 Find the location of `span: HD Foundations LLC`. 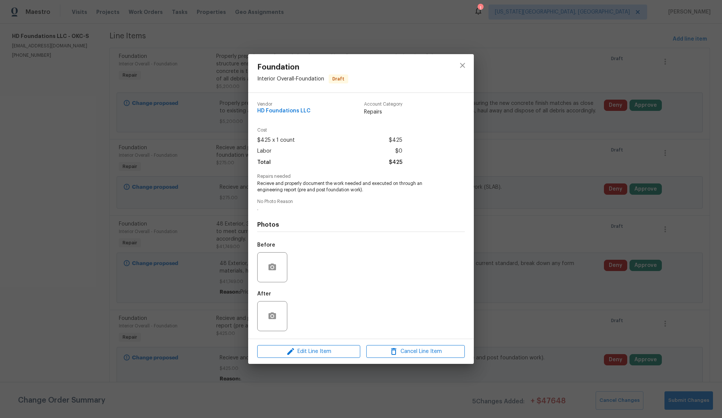

span: HD Foundations LLC is located at coordinates (284, 111).